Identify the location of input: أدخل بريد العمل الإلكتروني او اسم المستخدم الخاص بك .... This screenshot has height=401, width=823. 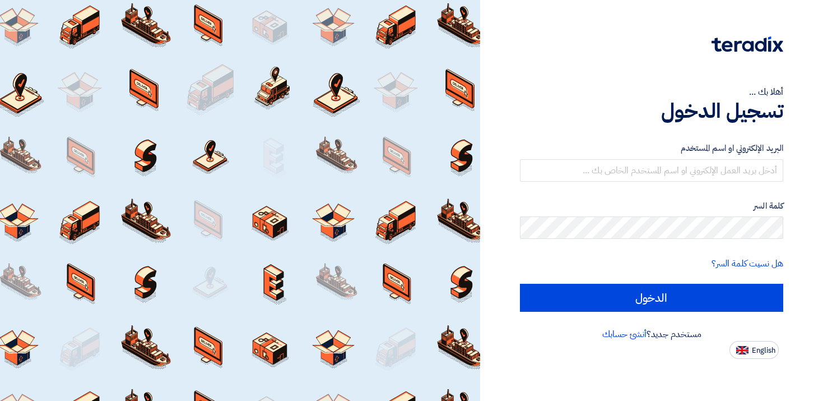
(652, 170).